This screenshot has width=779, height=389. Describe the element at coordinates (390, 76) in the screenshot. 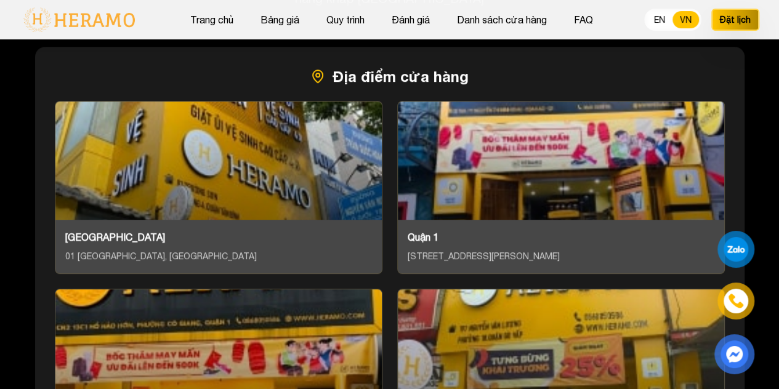

I see `h3: Địa điểm cửa hàng` at that location.